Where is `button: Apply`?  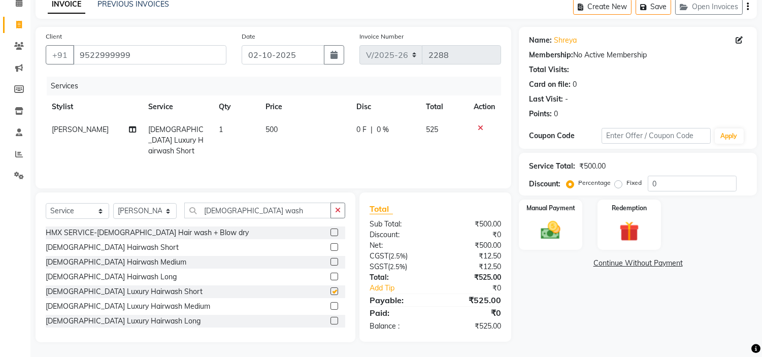
button: Apply is located at coordinates (729, 136).